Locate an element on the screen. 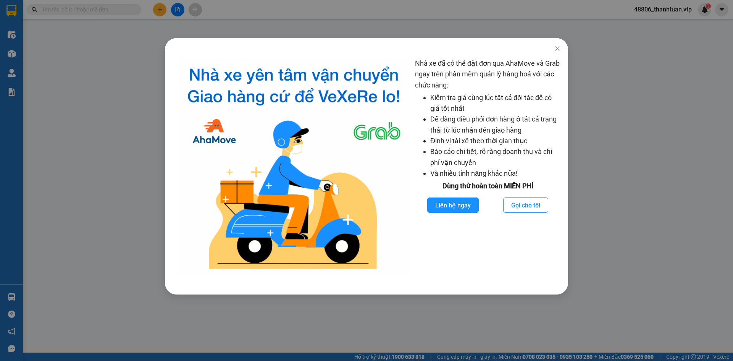 The height and width of the screenshot is (361, 733). li: Dễ dàng điều phối đơn hàng ở tất cả trạng thái từ lúc nhận đến giao hàng is located at coordinates (495, 124).